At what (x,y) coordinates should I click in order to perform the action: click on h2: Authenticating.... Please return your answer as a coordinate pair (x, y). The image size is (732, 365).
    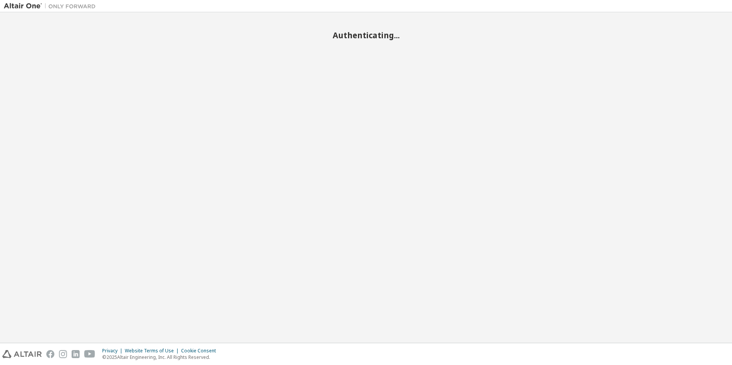
    Looking at the image, I should click on (366, 35).